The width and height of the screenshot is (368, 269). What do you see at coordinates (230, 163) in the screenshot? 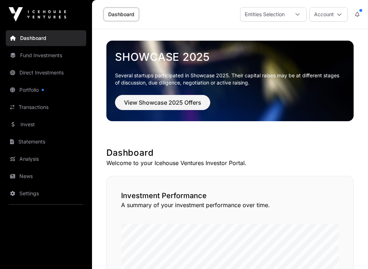
I see `p: Welcome to your Icehouse Ventures Investor Portal.` at bounding box center [230, 163].